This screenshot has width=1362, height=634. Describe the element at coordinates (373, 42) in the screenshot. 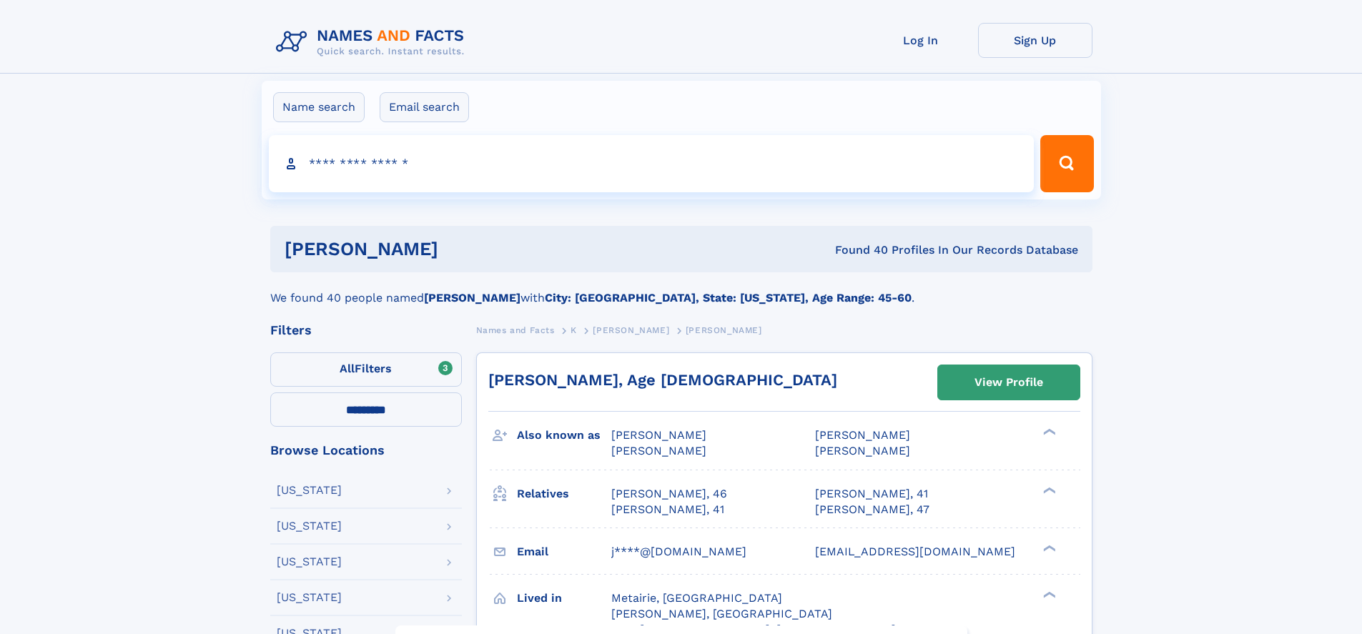

I see `img: Logo Names and Facts` at that location.